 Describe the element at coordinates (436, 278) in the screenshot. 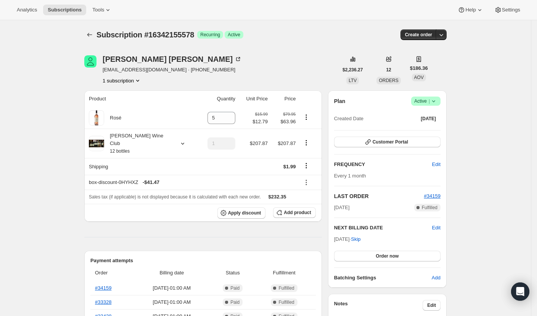

I see `span: Add` at that location.